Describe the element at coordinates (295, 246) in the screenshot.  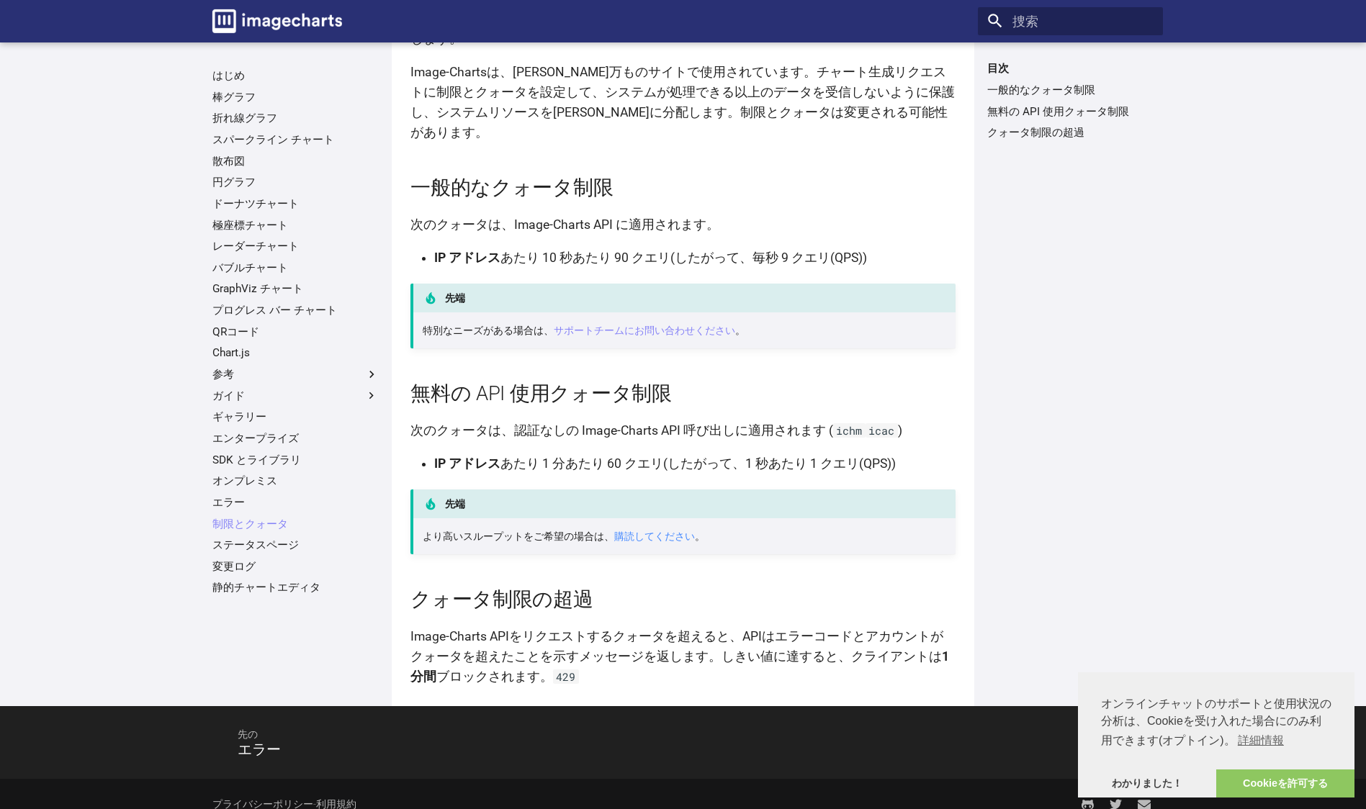
I see `a: レーダーチャート` at that location.